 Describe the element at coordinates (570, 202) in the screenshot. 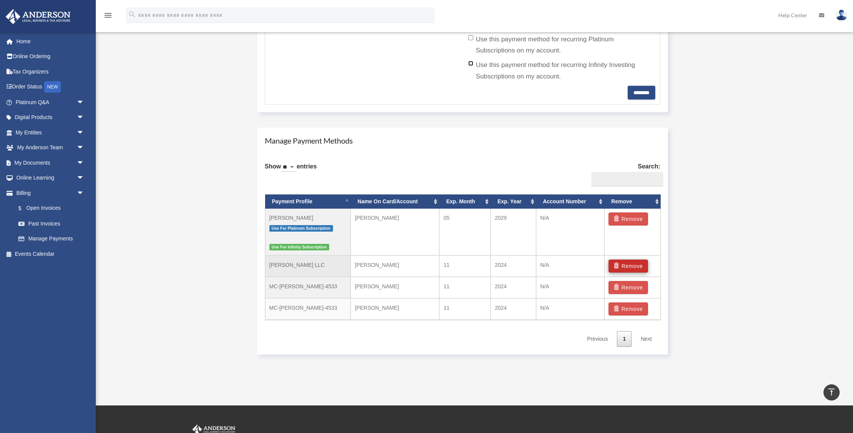

I see `th: Account Number: activate to sort column ascending` at that location.